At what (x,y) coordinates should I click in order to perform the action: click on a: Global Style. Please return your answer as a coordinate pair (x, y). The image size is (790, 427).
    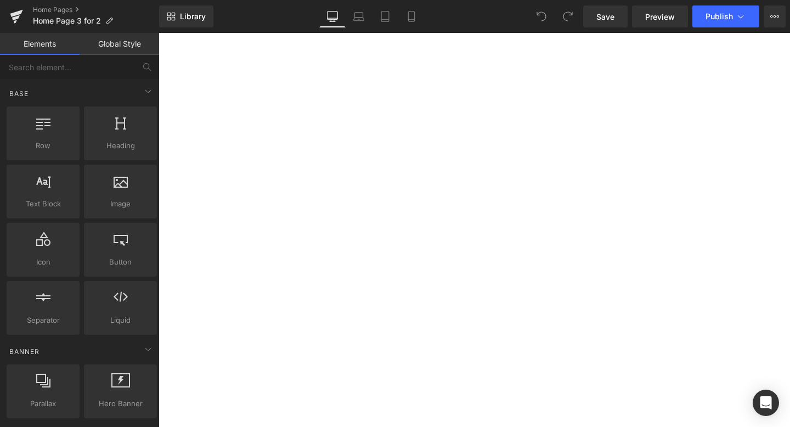
    Looking at the image, I should click on (119, 44).